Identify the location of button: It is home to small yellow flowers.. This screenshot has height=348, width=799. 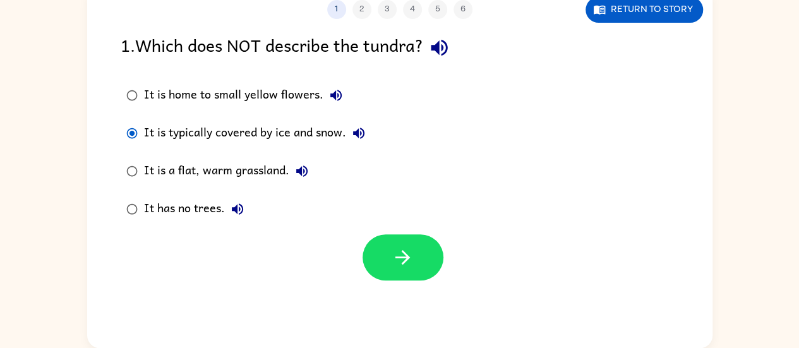
(336, 95).